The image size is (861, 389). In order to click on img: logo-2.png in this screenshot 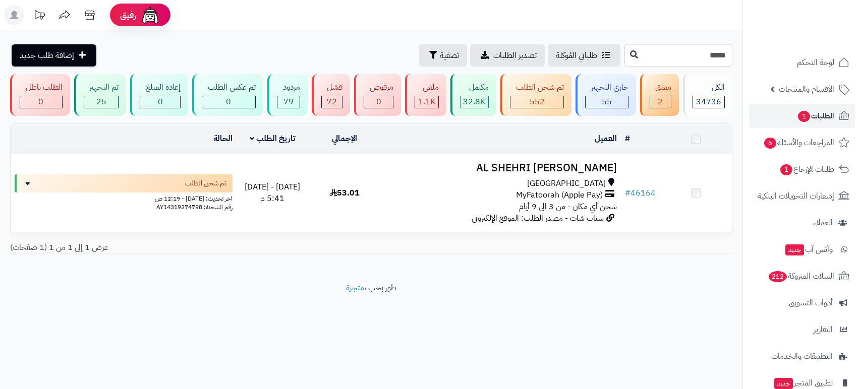, I will do `click(821, 38)`.